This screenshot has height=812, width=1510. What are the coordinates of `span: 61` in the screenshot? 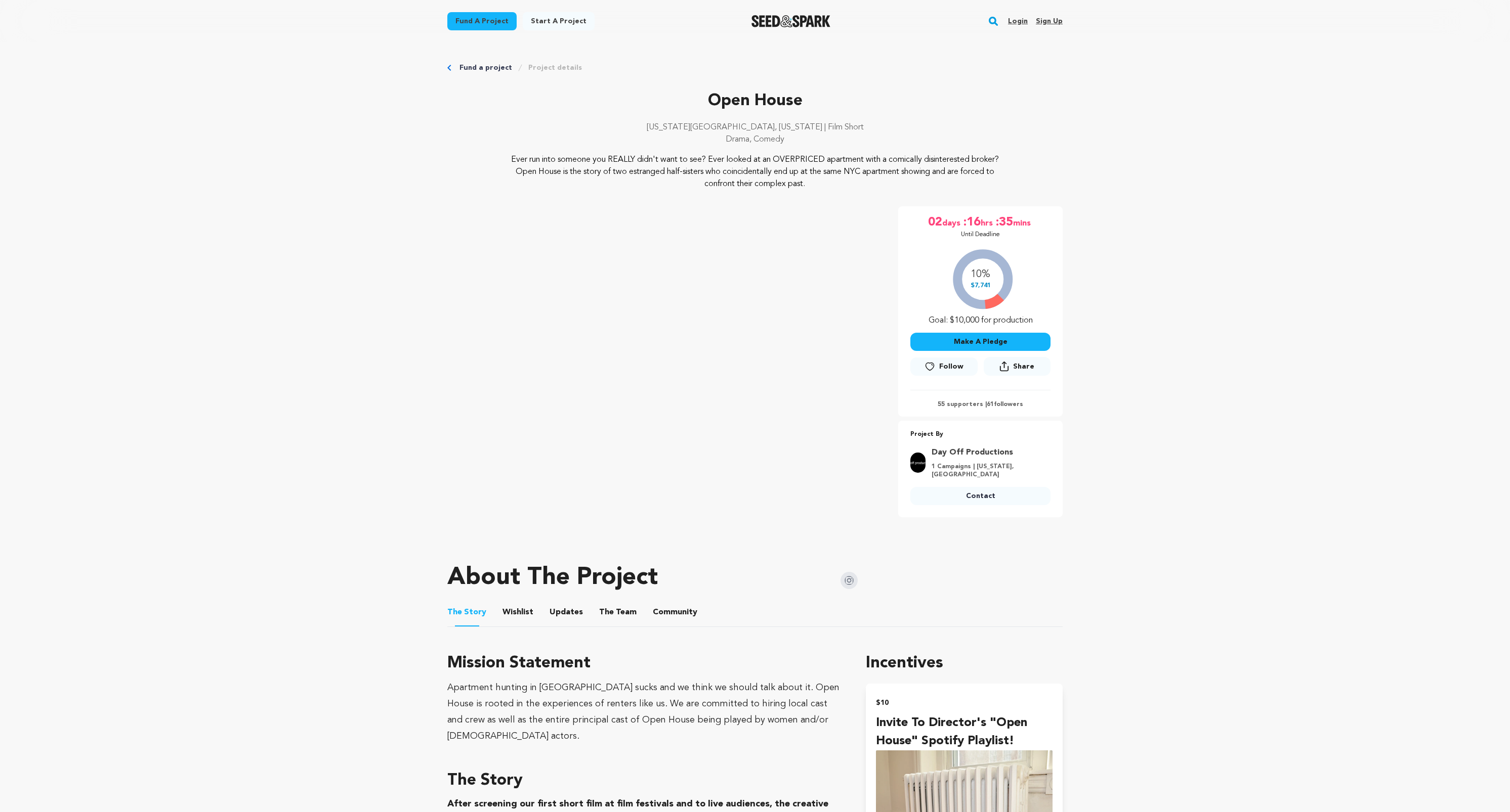 It's located at (990, 405).